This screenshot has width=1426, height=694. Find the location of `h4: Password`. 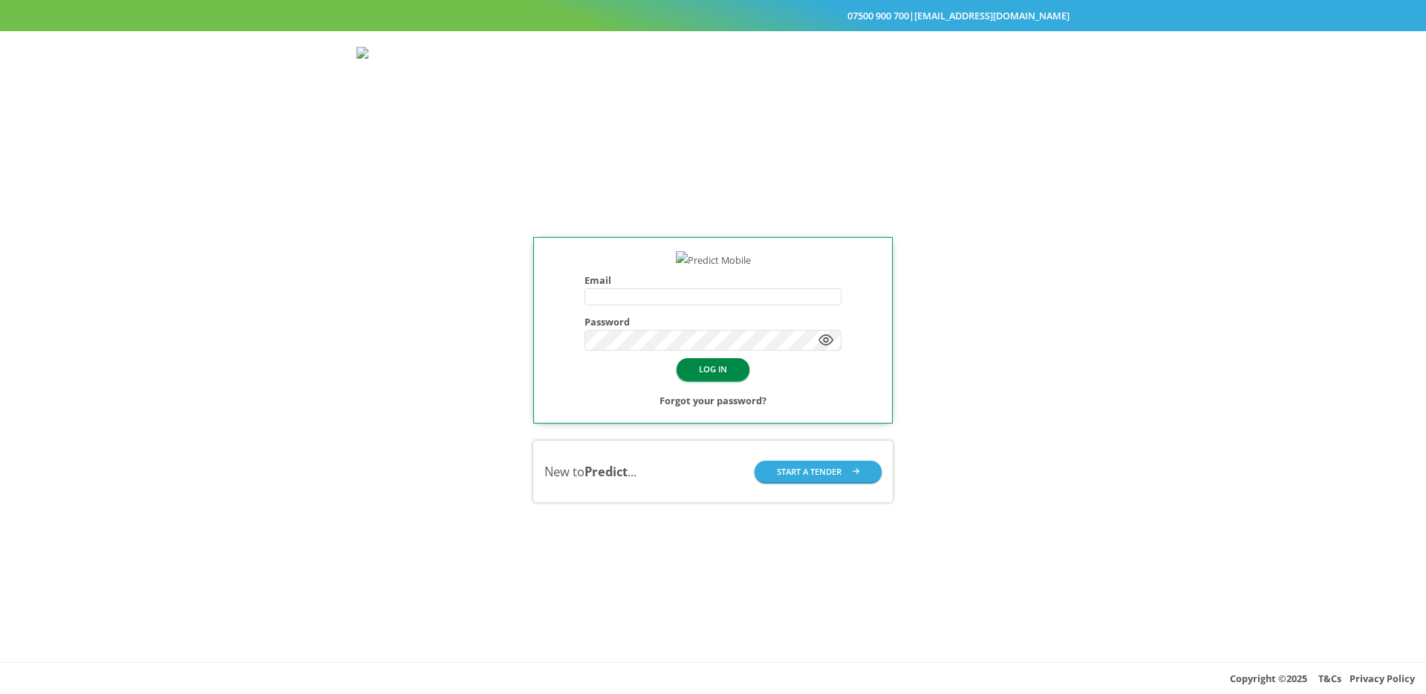

h4: Password is located at coordinates (713, 322).